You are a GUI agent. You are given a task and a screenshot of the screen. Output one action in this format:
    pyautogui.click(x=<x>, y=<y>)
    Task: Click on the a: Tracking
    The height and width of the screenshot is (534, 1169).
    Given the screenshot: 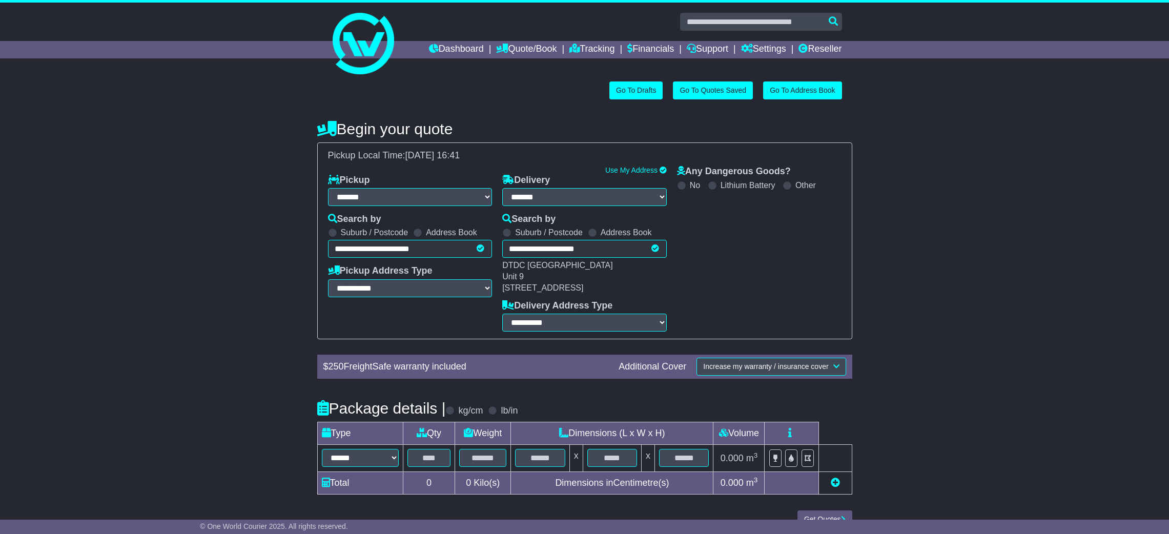 What is the action you would take?
    pyautogui.click(x=592, y=50)
    